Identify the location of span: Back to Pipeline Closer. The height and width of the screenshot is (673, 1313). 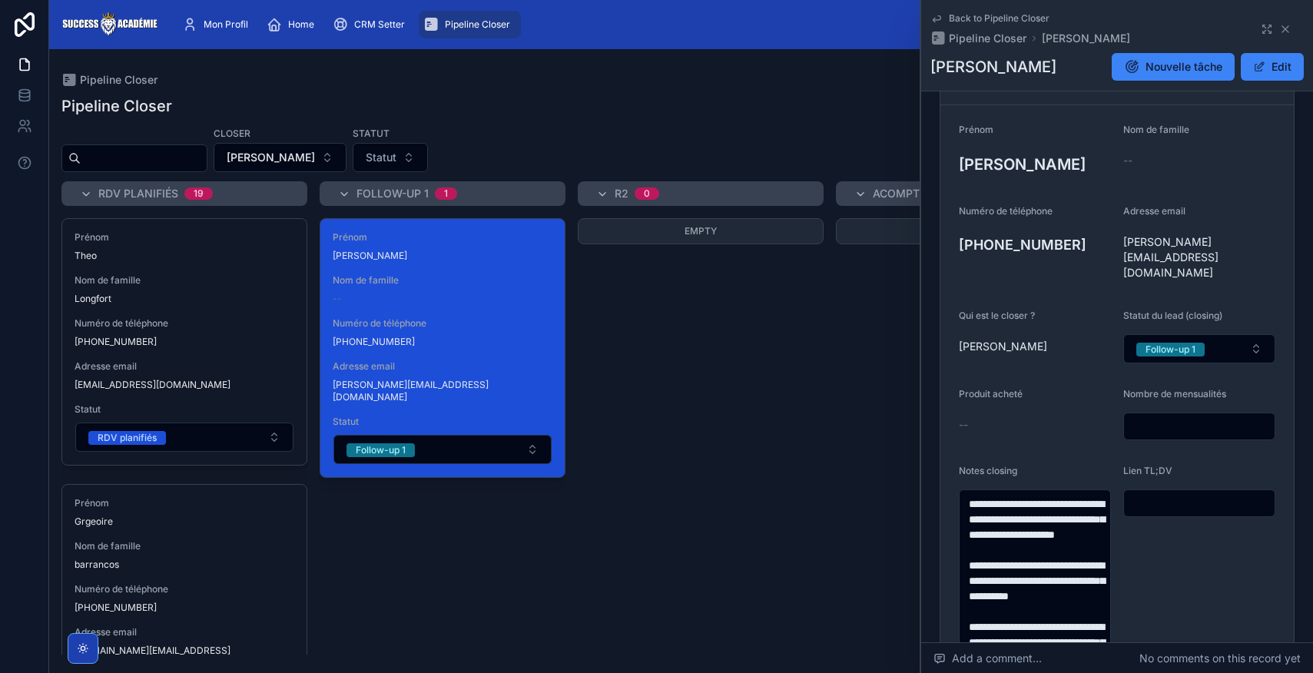
(999, 18).